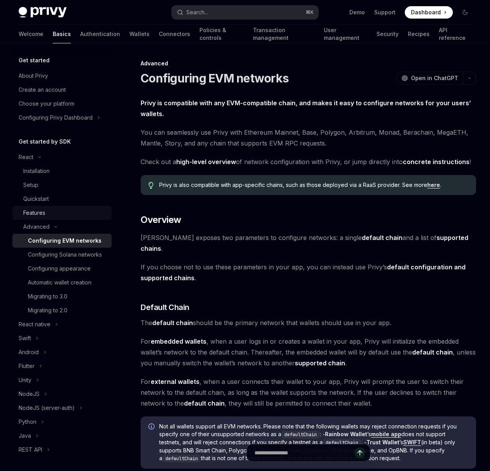  What do you see at coordinates (62, 185) in the screenshot?
I see `a: Setup` at bounding box center [62, 185].